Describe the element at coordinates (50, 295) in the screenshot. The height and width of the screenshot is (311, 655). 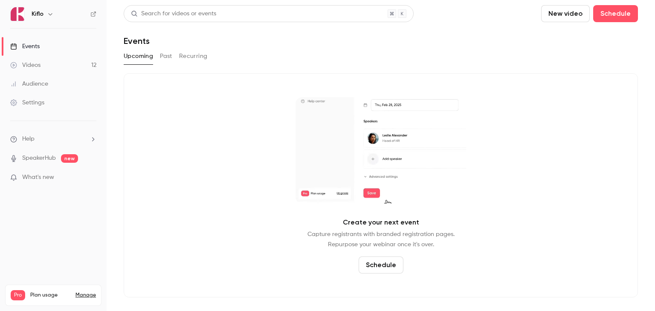
I see `span: Plan usage` at that location.